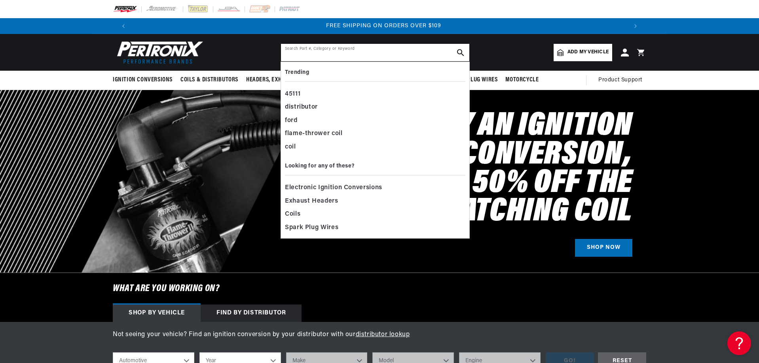 This screenshot has width=759, height=363. I want to click on span: Exhaust Headers, so click(311, 202).